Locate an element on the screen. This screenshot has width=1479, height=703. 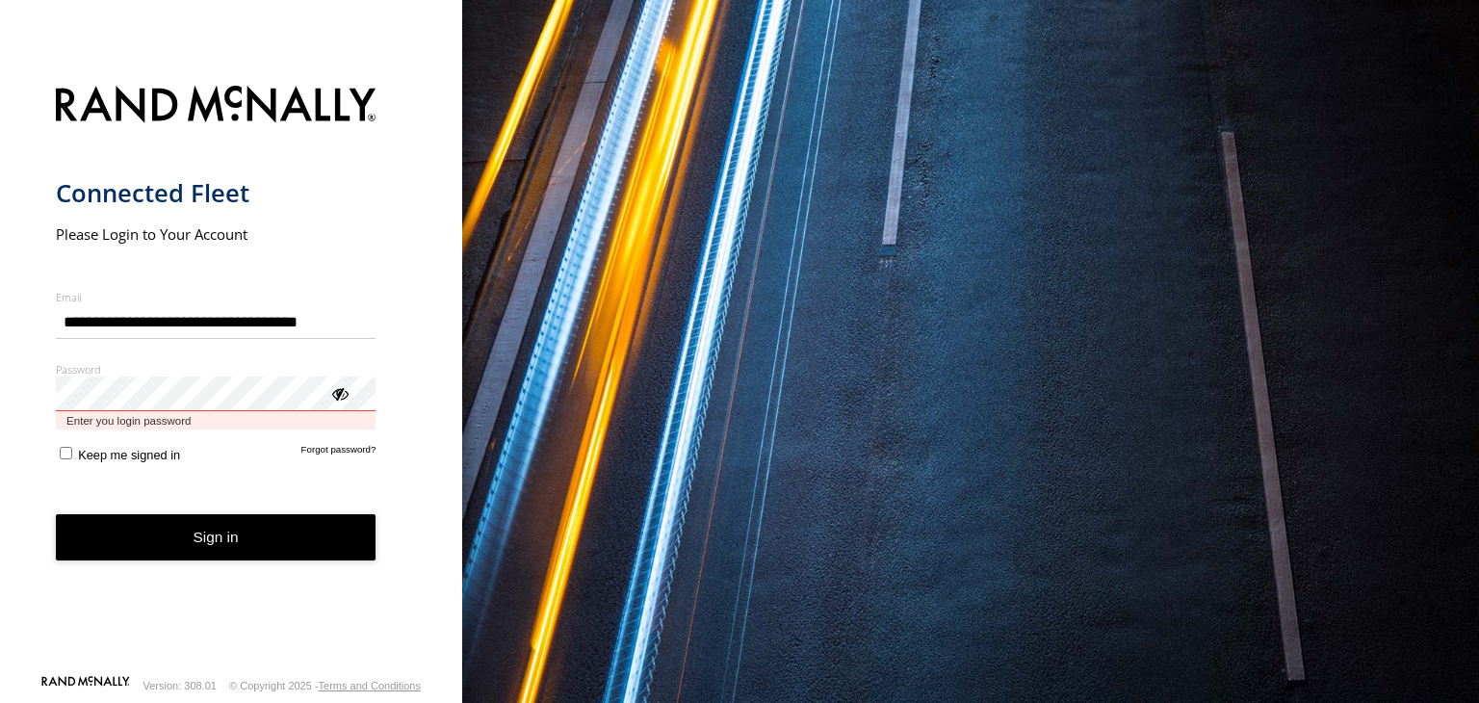
button: Sign in is located at coordinates (216, 537).